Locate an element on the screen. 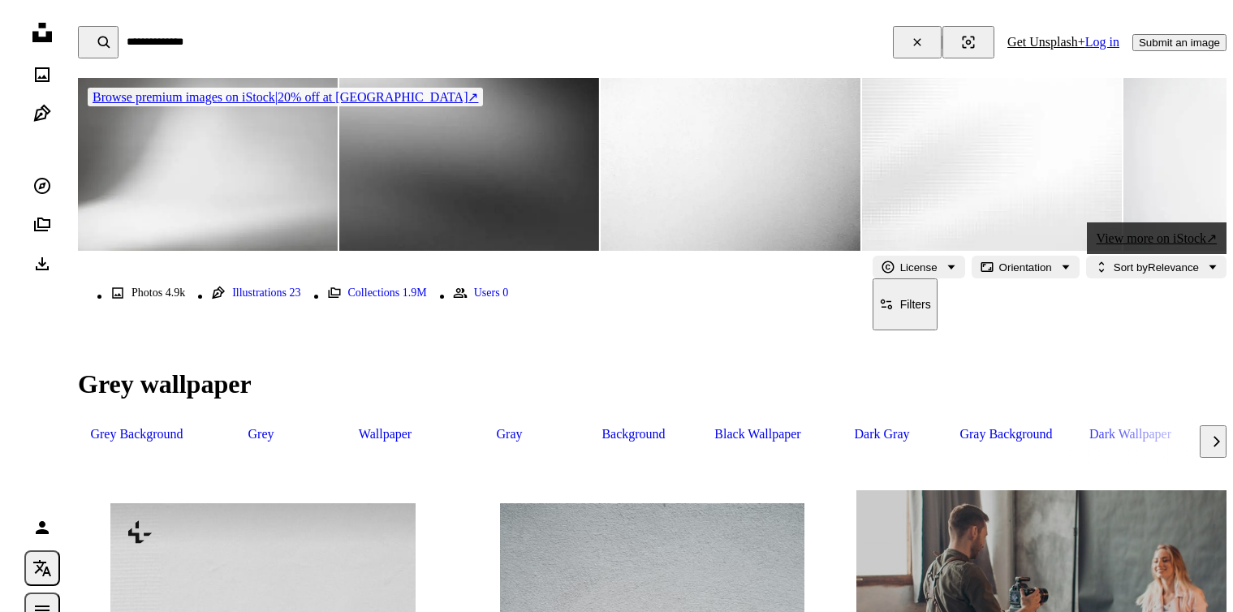 The height and width of the screenshot is (612, 1233). img: Gray and white polished concrete texture background is located at coordinates (730, 164).